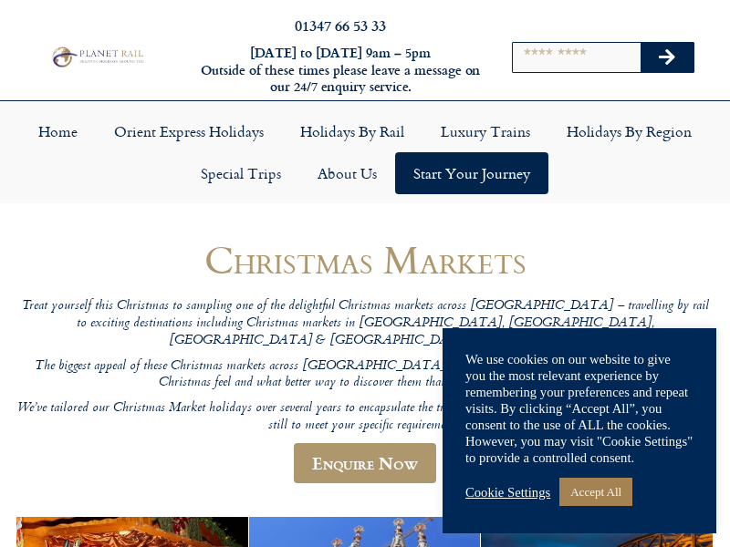  What do you see at coordinates (471, 173) in the screenshot?
I see `a: Start your Journey` at bounding box center [471, 173].